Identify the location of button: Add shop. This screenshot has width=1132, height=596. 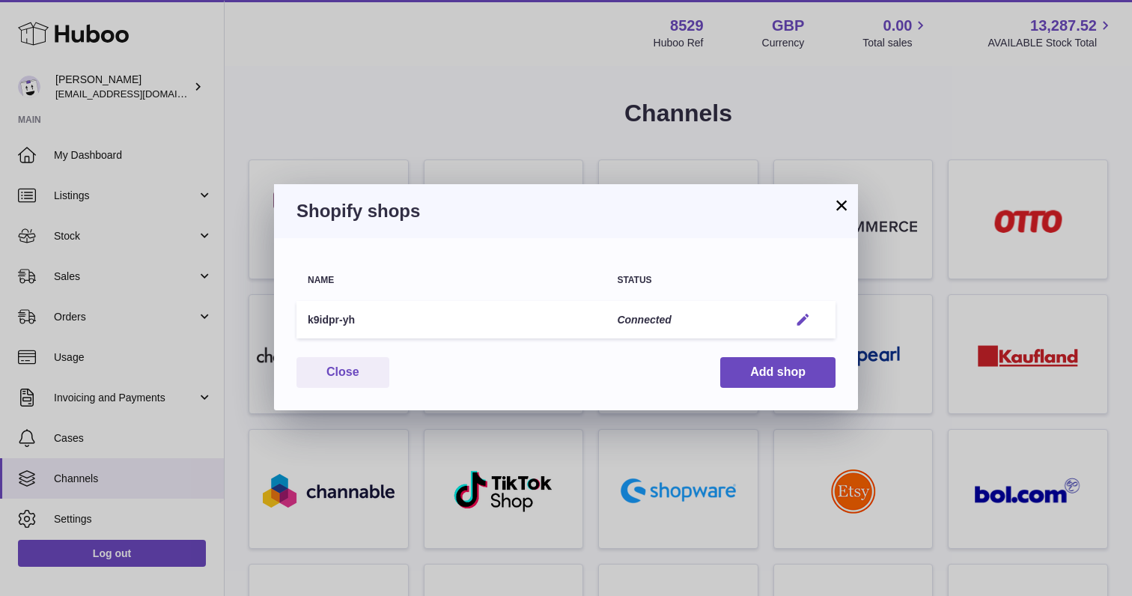
(778, 372).